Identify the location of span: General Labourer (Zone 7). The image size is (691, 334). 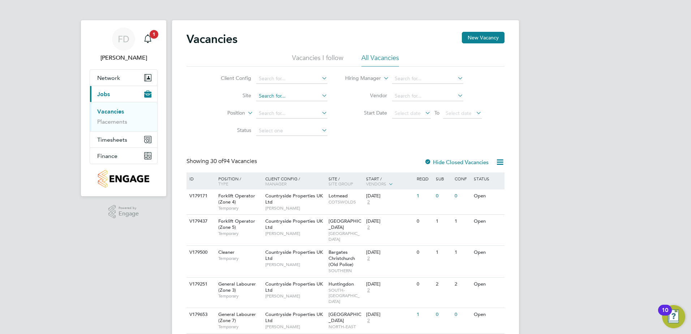
(237, 317).